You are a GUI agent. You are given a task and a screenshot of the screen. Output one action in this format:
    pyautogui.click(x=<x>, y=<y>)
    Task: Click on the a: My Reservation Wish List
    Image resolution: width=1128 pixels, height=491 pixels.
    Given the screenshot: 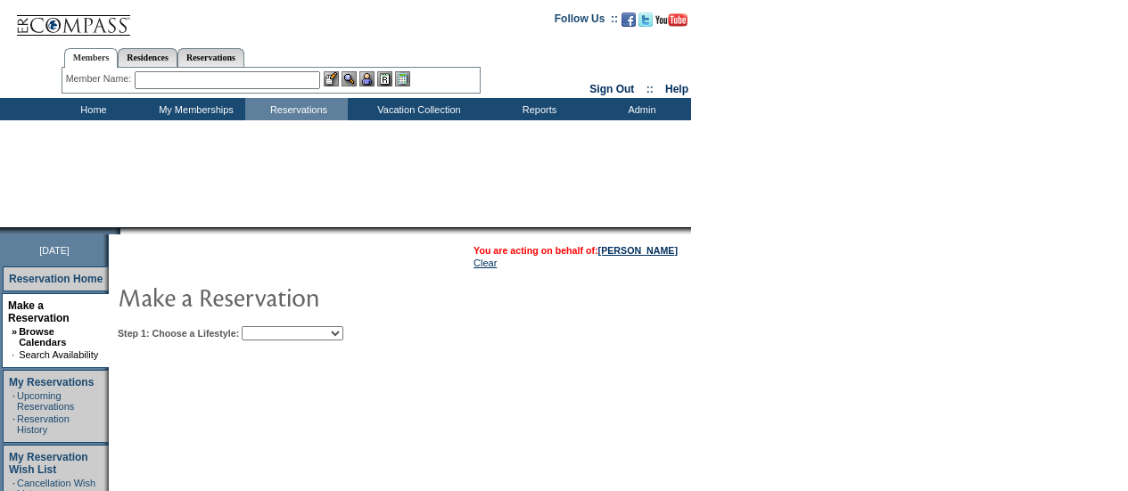 What is the action you would take?
    pyautogui.click(x=48, y=464)
    